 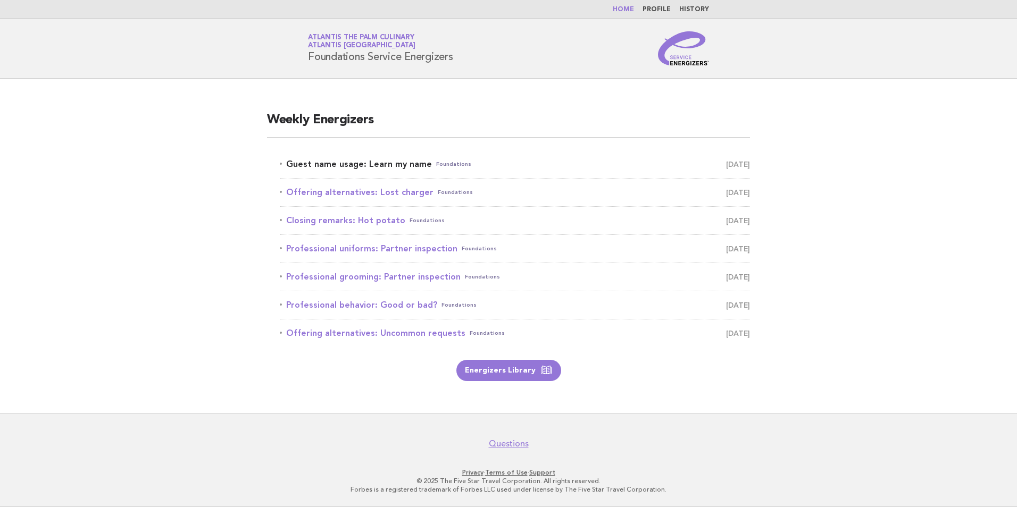 What do you see at coordinates (623, 10) in the screenshot?
I see `a: Home` at bounding box center [623, 10].